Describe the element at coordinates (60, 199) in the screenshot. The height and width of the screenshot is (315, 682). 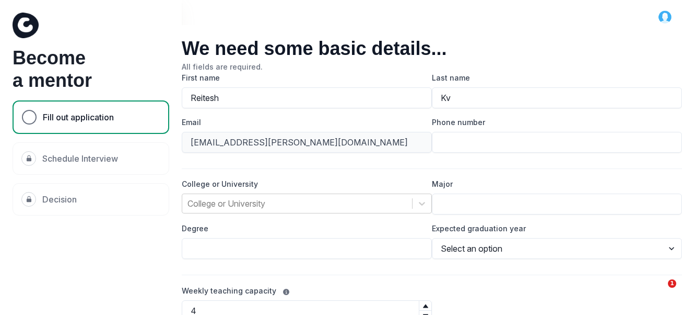
I see `p: Decision` at that location.